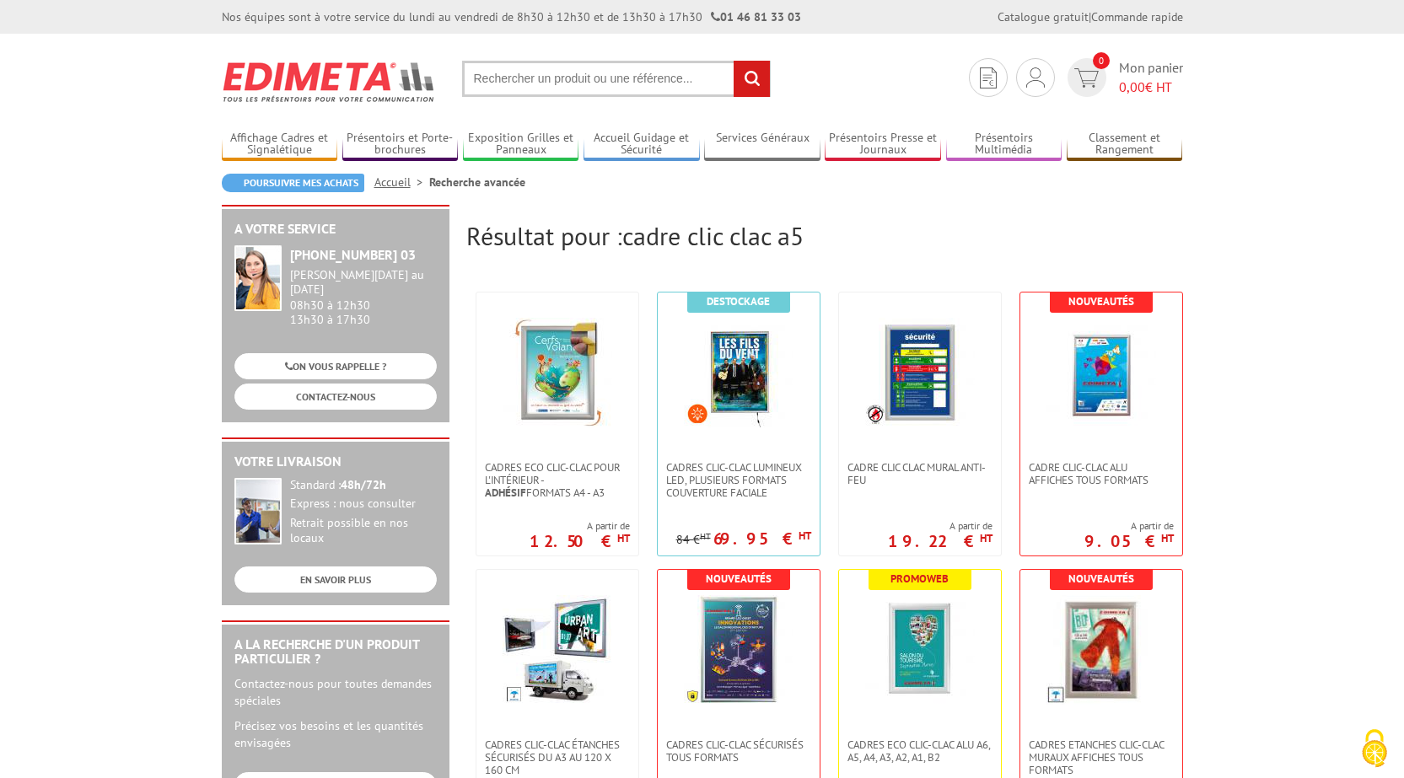 This screenshot has height=778, width=1404. I want to click on h2: Résultat pour :, so click(824, 235).